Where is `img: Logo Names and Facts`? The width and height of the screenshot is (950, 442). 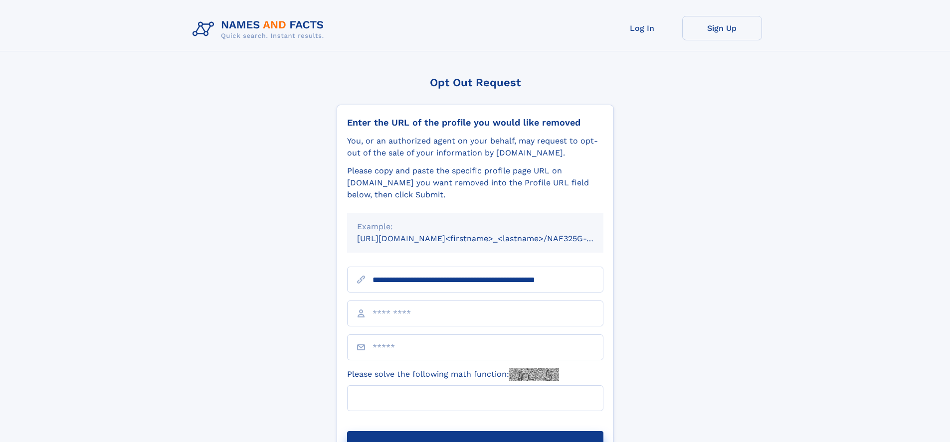
img: Logo Names and Facts is located at coordinates (260, 29).